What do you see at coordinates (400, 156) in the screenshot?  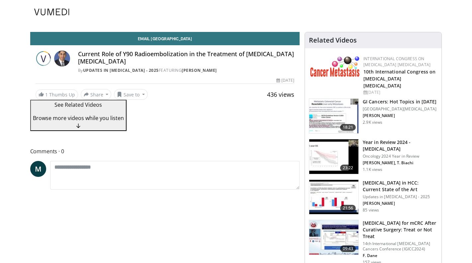 I see `p: Oncology 2024 Year in Review` at bounding box center [400, 156].